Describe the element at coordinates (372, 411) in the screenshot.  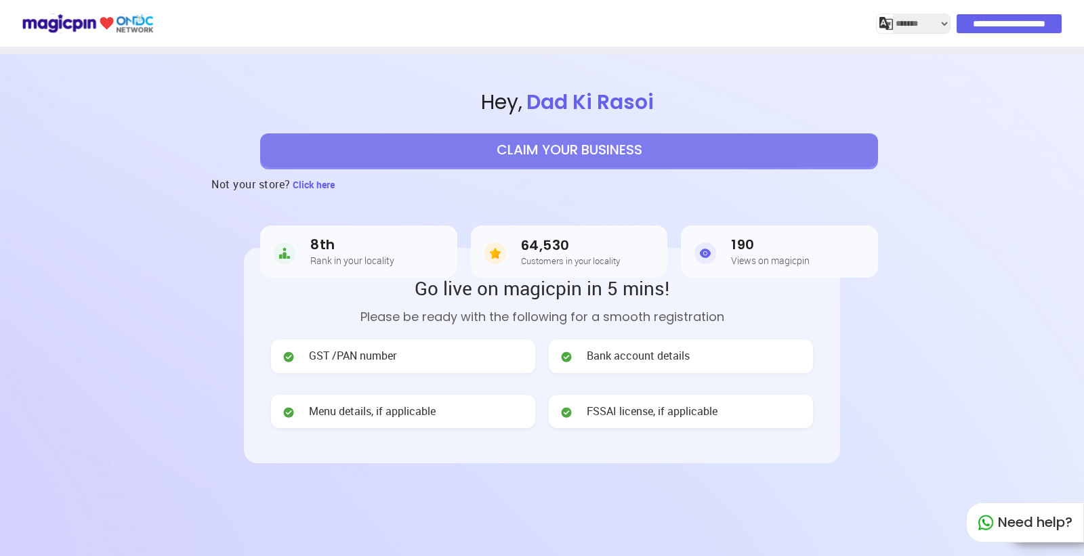
I see `span: Menu details, if applicable` at that location.